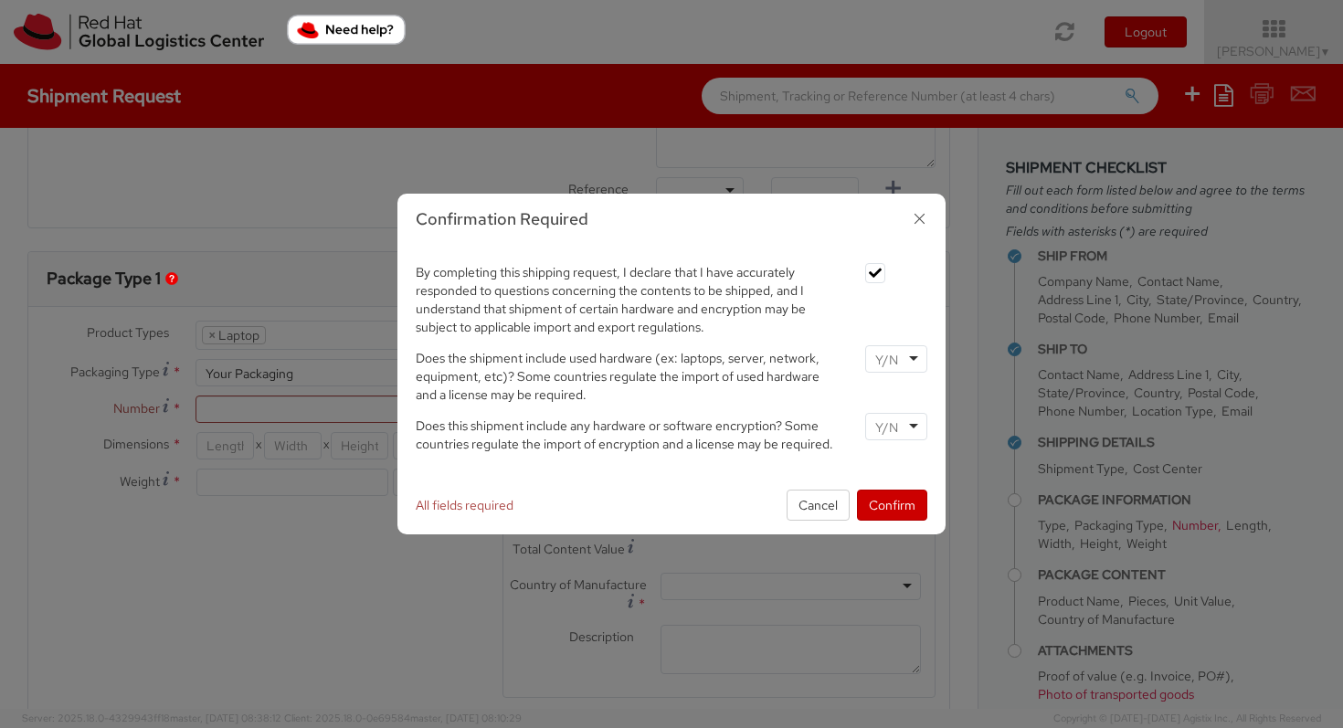 This screenshot has height=728, width=1343. What do you see at coordinates (464, 505) in the screenshot?
I see `span: All fields required` at bounding box center [464, 505].